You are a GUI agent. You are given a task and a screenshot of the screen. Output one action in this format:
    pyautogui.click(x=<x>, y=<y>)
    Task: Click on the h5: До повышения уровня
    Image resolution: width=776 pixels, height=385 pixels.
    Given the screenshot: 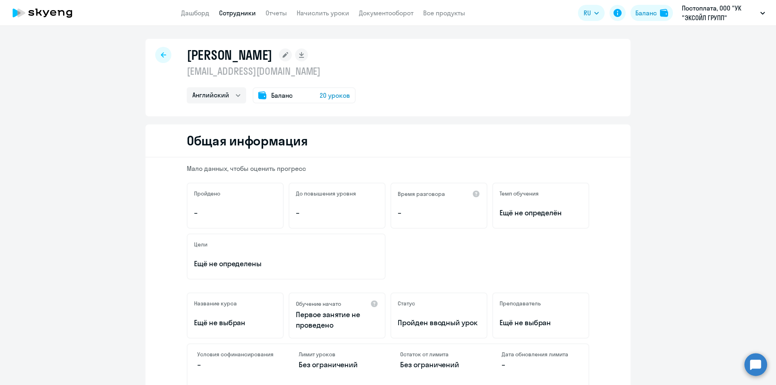 What is the action you would take?
    pyautogui.click(x=326, y=194)
    